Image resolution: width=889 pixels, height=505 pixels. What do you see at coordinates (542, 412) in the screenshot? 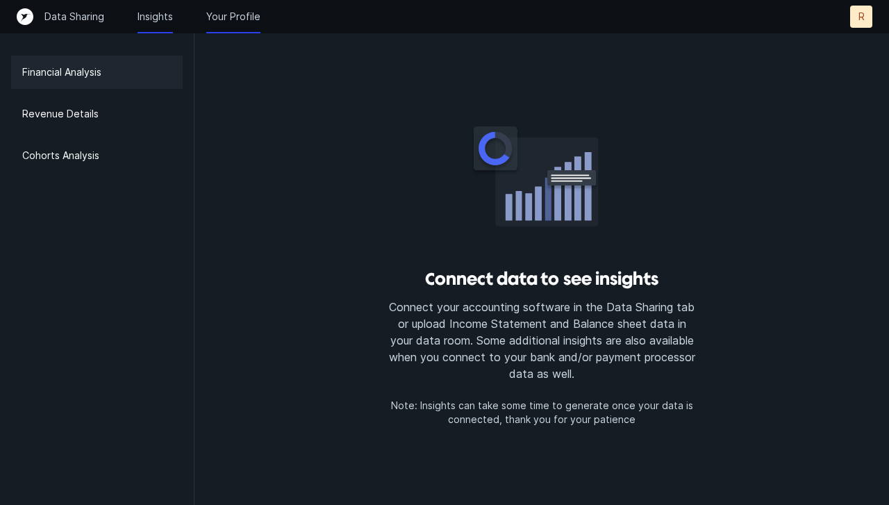
I see `p: Note: Insights can take some time to generate once your data is connected, thank you for your pat...` at bounding box center [542, 412].